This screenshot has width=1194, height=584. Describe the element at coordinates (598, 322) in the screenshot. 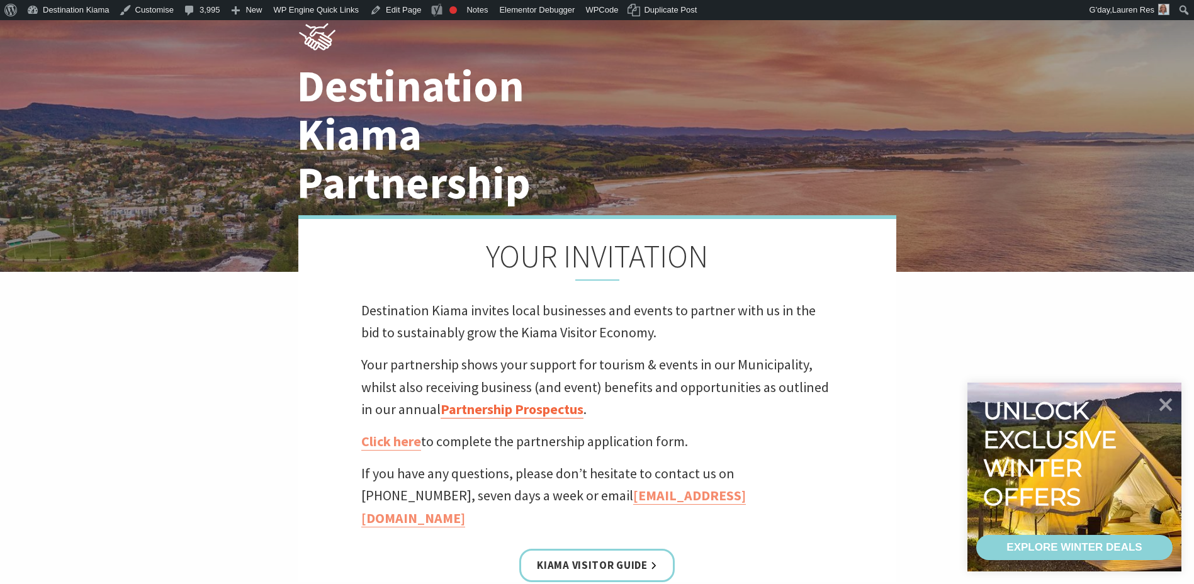

I see `p: Destination Kiama invites local businesses and events to partner with us in the bid to sustainabl...` at that location.